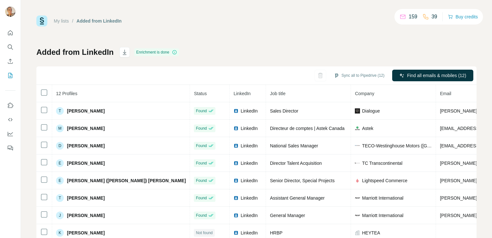 This screenshot has height=238, width=492. I want to click on span: Status, so click(200, 93).